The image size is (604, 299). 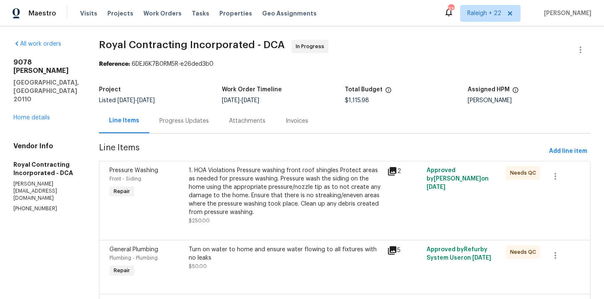 What do you see at coordinates (37, 44) in the screenshot?
I see `a: All work orders` at bounding box center [37, 44].